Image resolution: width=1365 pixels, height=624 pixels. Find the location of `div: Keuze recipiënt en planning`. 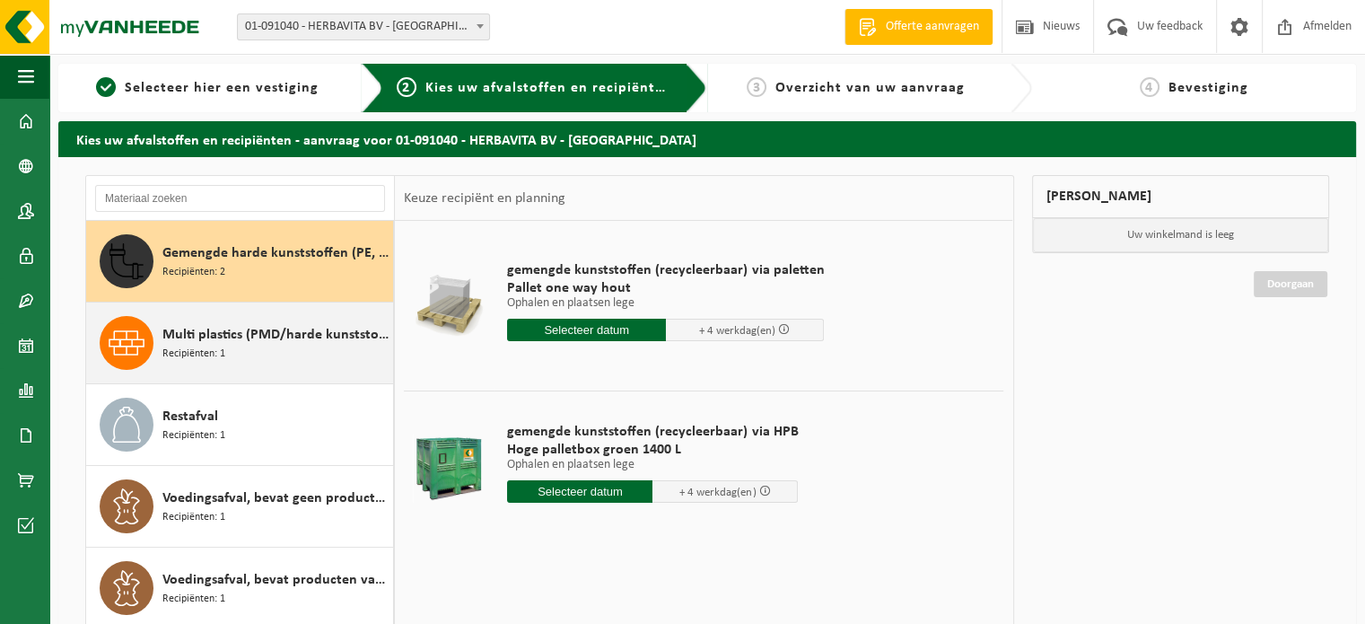

div: Keuze recipiënt en planning is located at coordinates (485, 198).